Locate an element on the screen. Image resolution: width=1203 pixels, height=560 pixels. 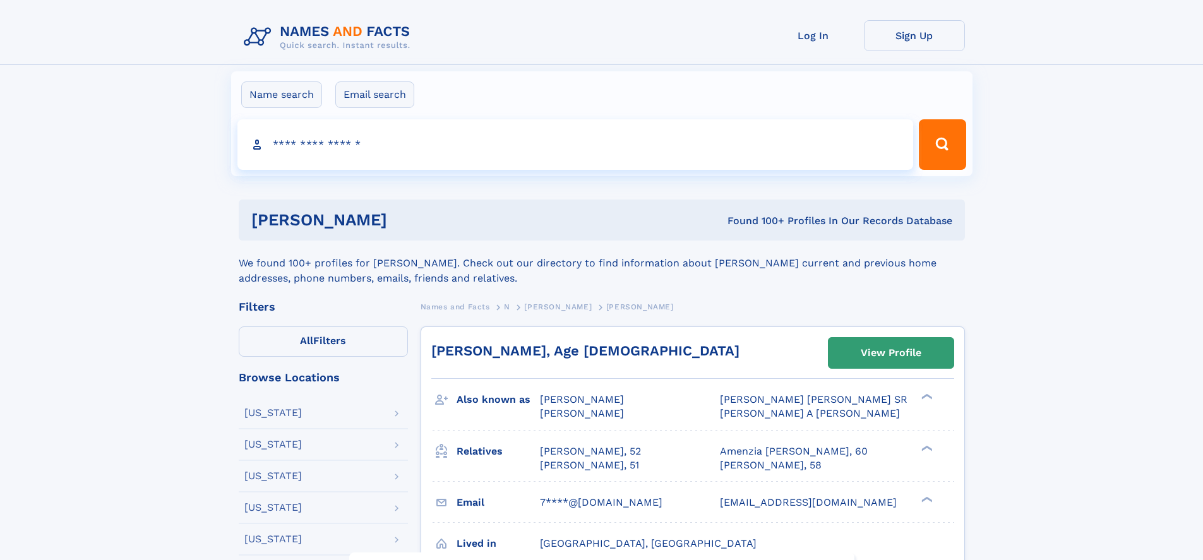
div: Browse Locations is located at coordinates (323, 378).